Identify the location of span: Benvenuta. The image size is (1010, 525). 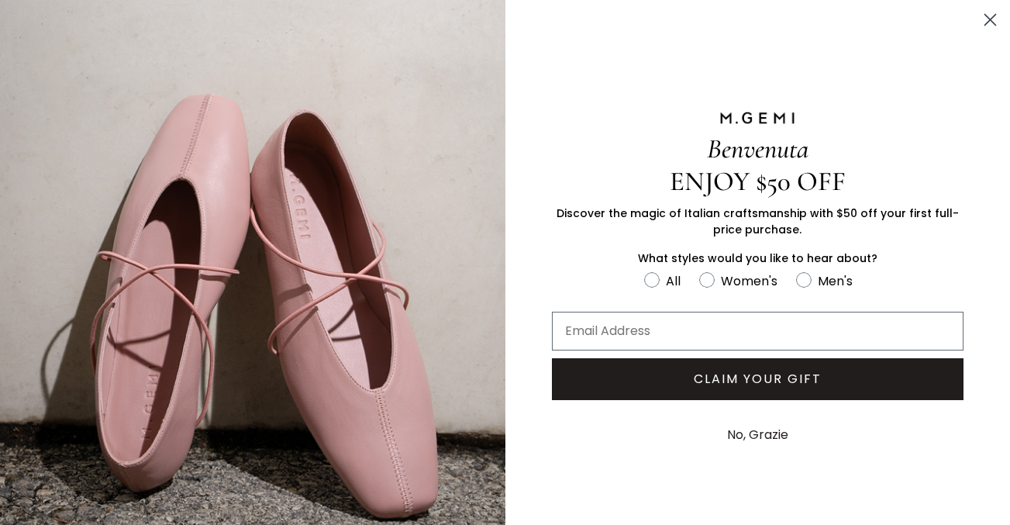
(757, 149).